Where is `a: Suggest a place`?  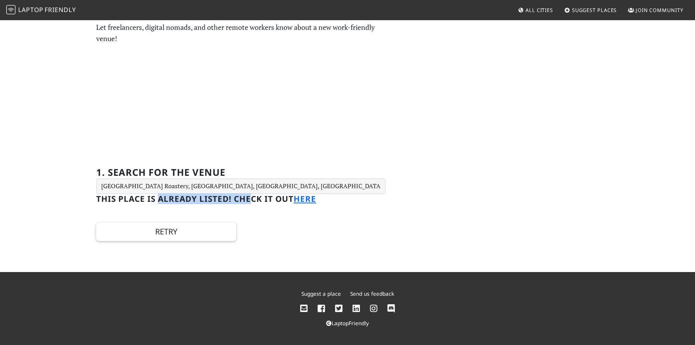
a: Suggest a place is located at coordinates (321, 293).